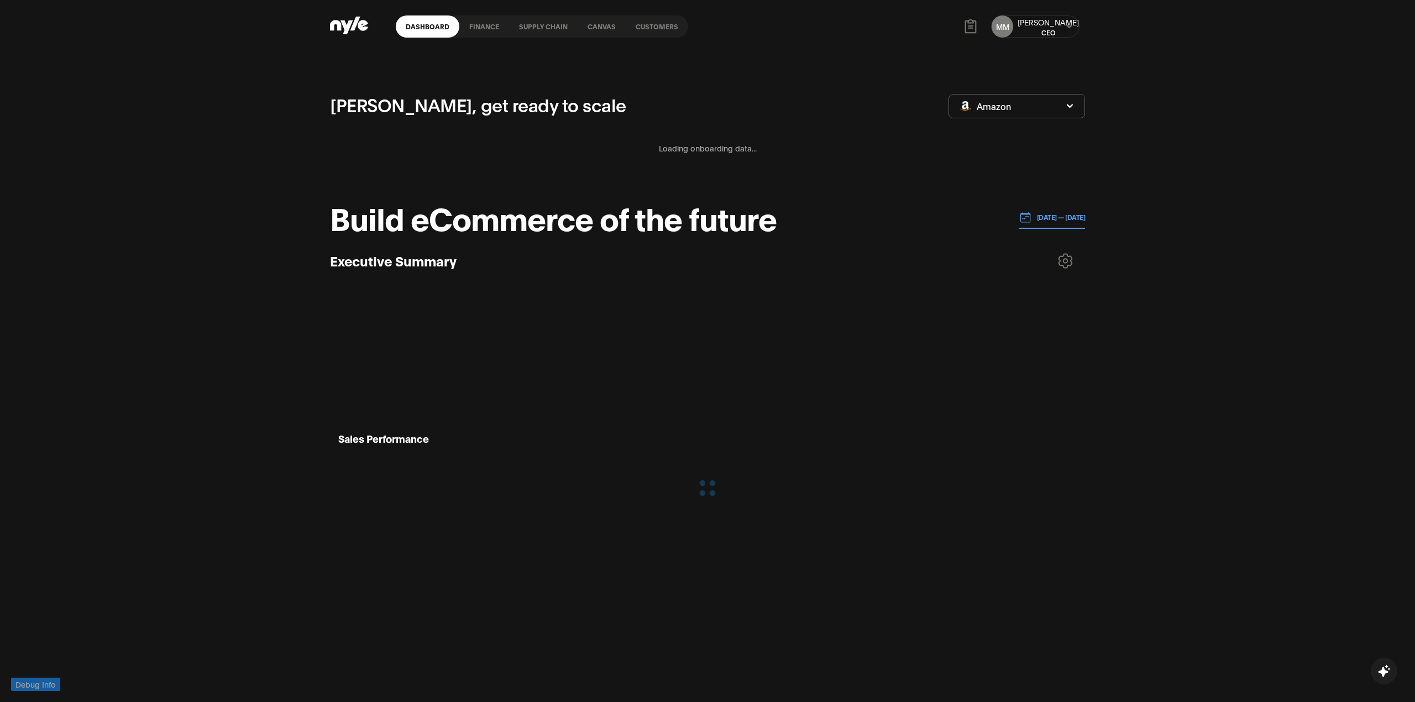  Describe the element at coordinates (707, 148) in the screenshot. I see `div: Loading onboarding data...` at that location.